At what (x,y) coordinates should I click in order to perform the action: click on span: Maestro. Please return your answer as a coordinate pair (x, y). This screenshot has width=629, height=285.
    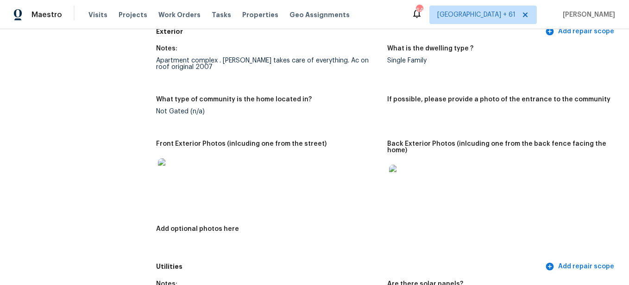
    Looking at the image, I should click on (47, 15).